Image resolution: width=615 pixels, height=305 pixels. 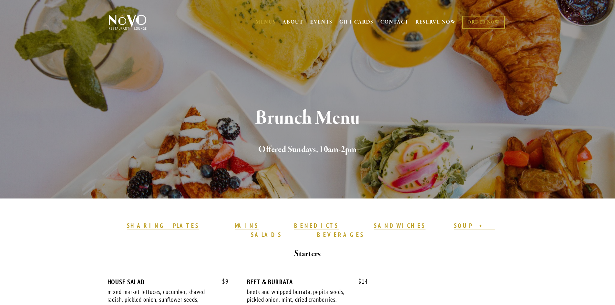 What do you see at coordinates (293, 22) in the screenshot?
I see `a: ABOUT` at bounding box center [293, 22].